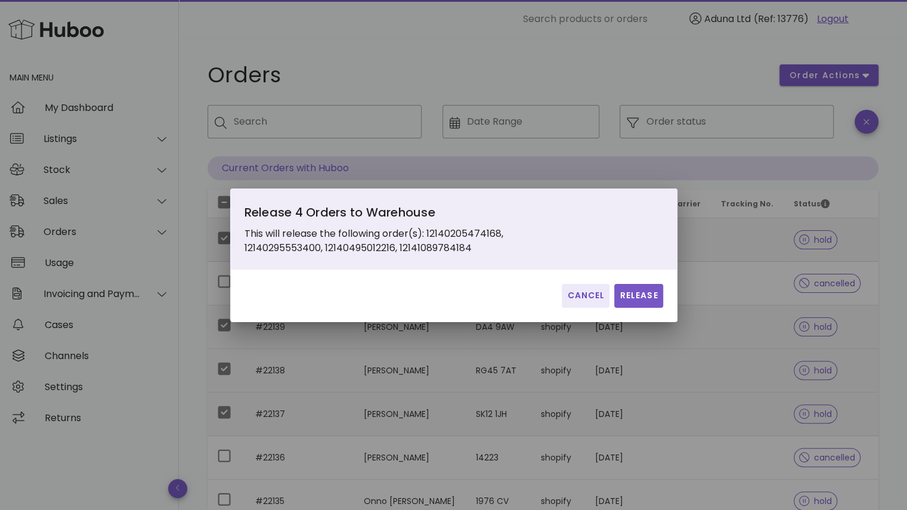  I want to click on div: This will release the following order(s): 12140205474168, 12140295553400, 12140495012216, 1214108..., so click(378, 229).